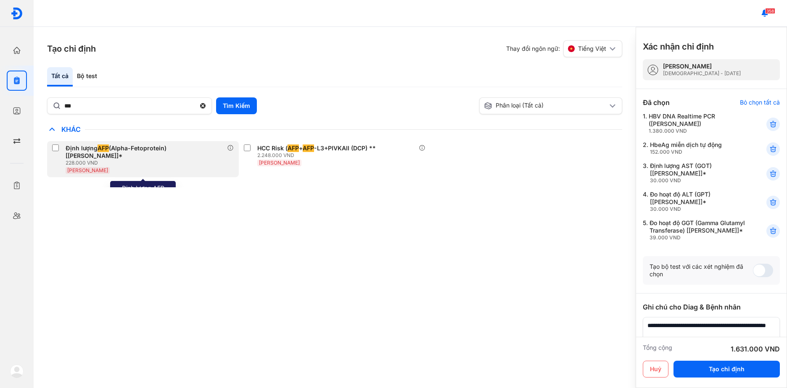 The width and height of the screenshot is (787, 388). Describe the element at coordinates (655, 369) in the screenshot. I see `button: Huỷ` at that location.